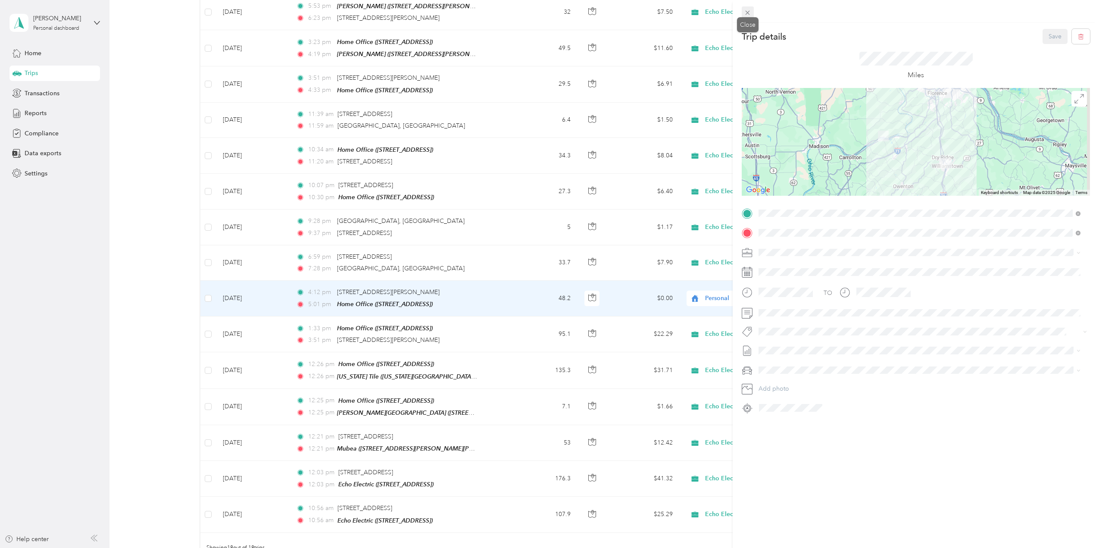 This screenshot has height=548, width=1099. I want to click on a: Open this area in Google Maps (opens a new window), so click(758, 190).